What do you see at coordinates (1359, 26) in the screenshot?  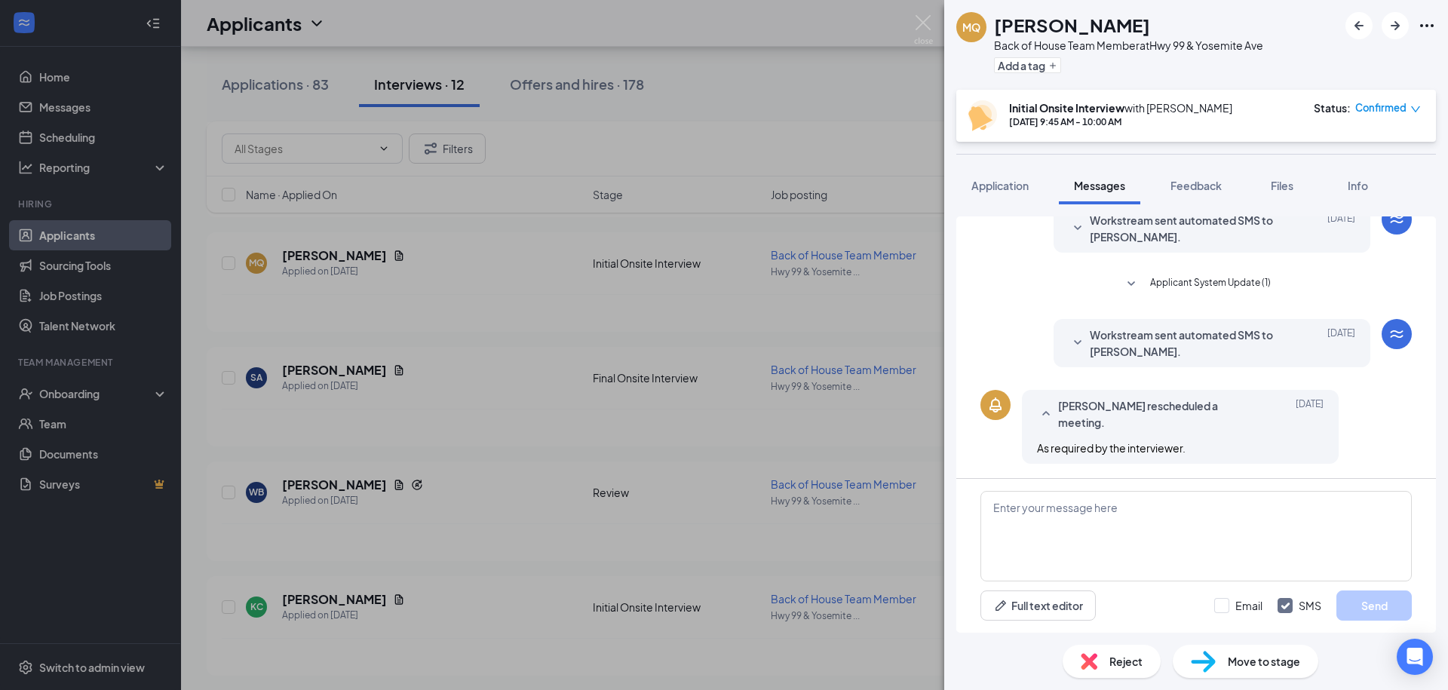 I see `svg: ArrowLeftNew` at bounding box center [1359, 26].